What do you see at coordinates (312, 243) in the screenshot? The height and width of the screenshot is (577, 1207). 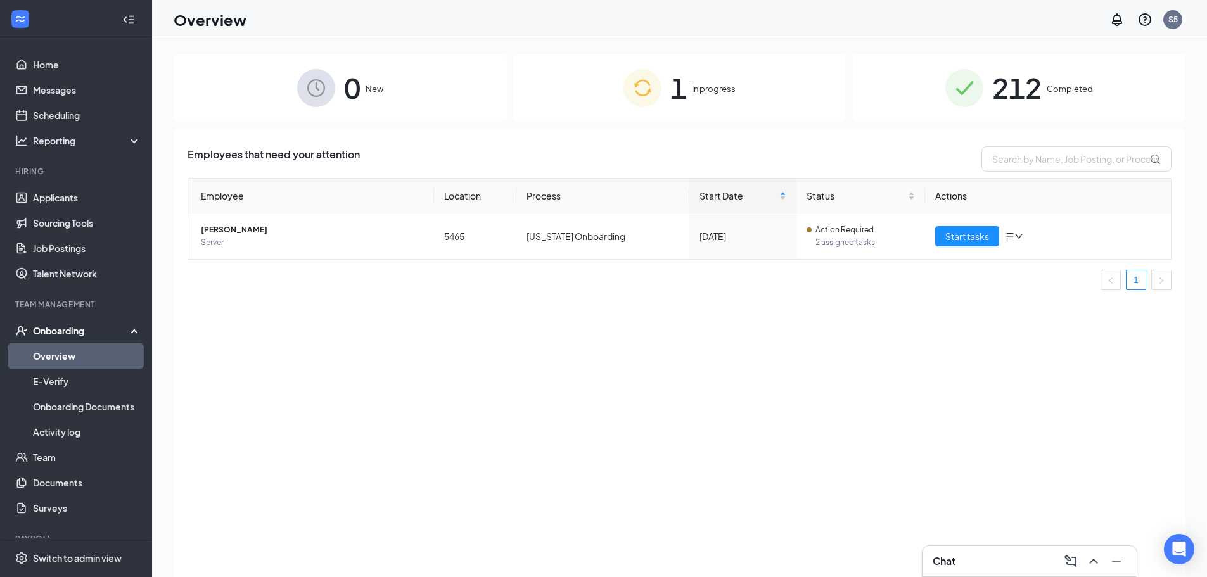 I see `span: Server` at bounding box center [312, 243].